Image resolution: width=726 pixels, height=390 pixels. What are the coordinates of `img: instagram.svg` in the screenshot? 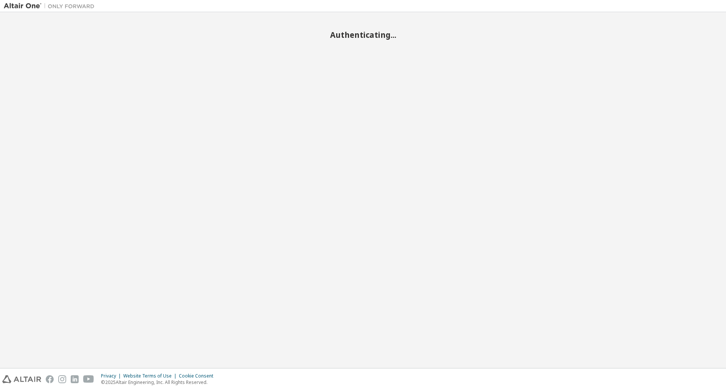 It's located at (62, 379).